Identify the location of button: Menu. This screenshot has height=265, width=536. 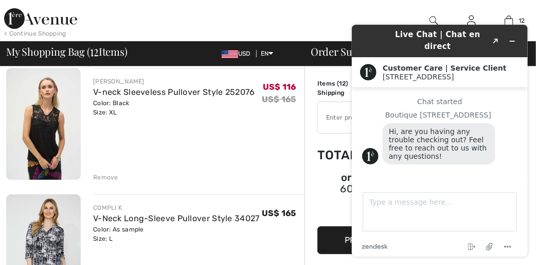
(164, 230).